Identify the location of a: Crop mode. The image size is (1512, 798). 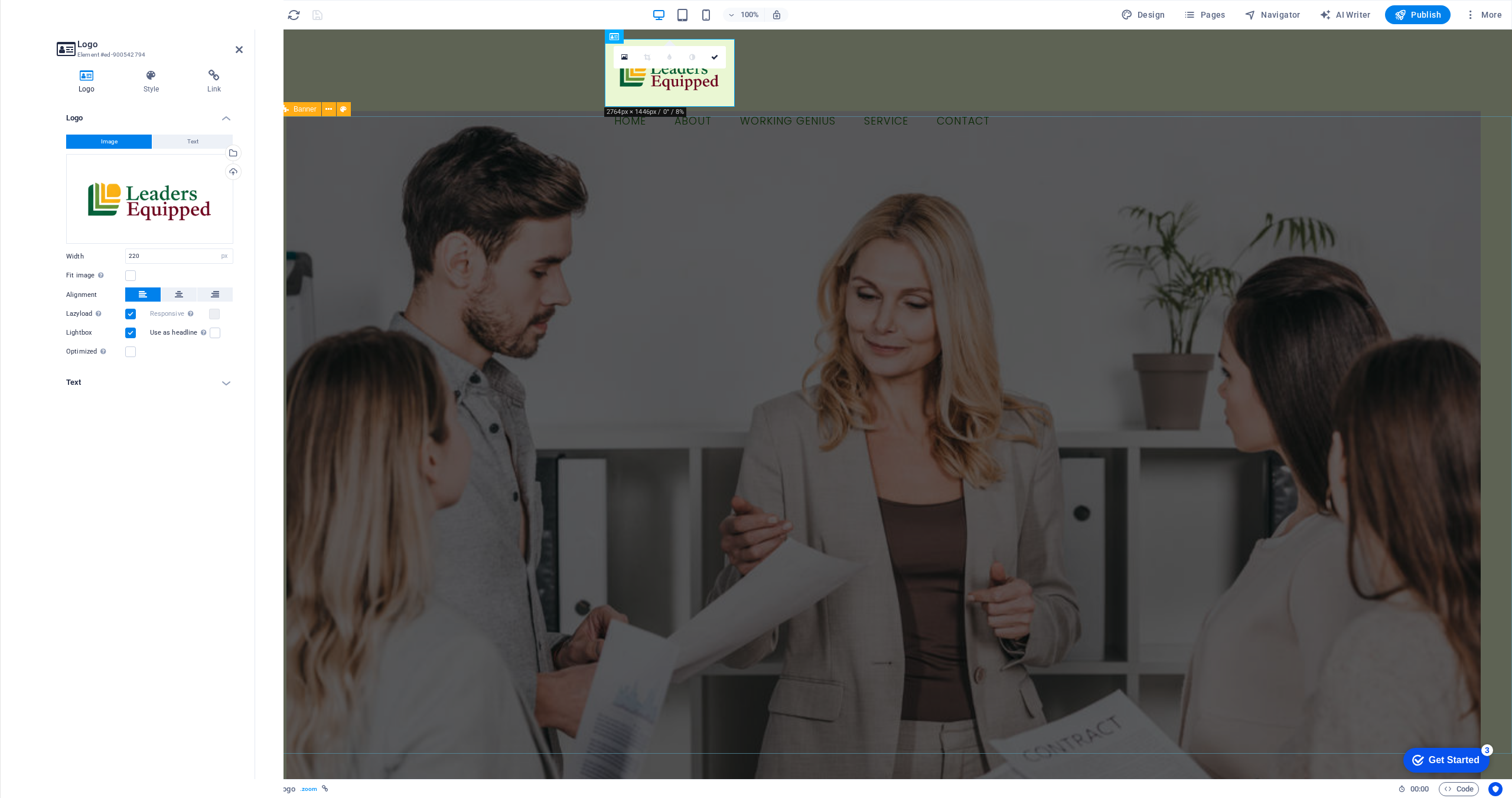
(648, 57).